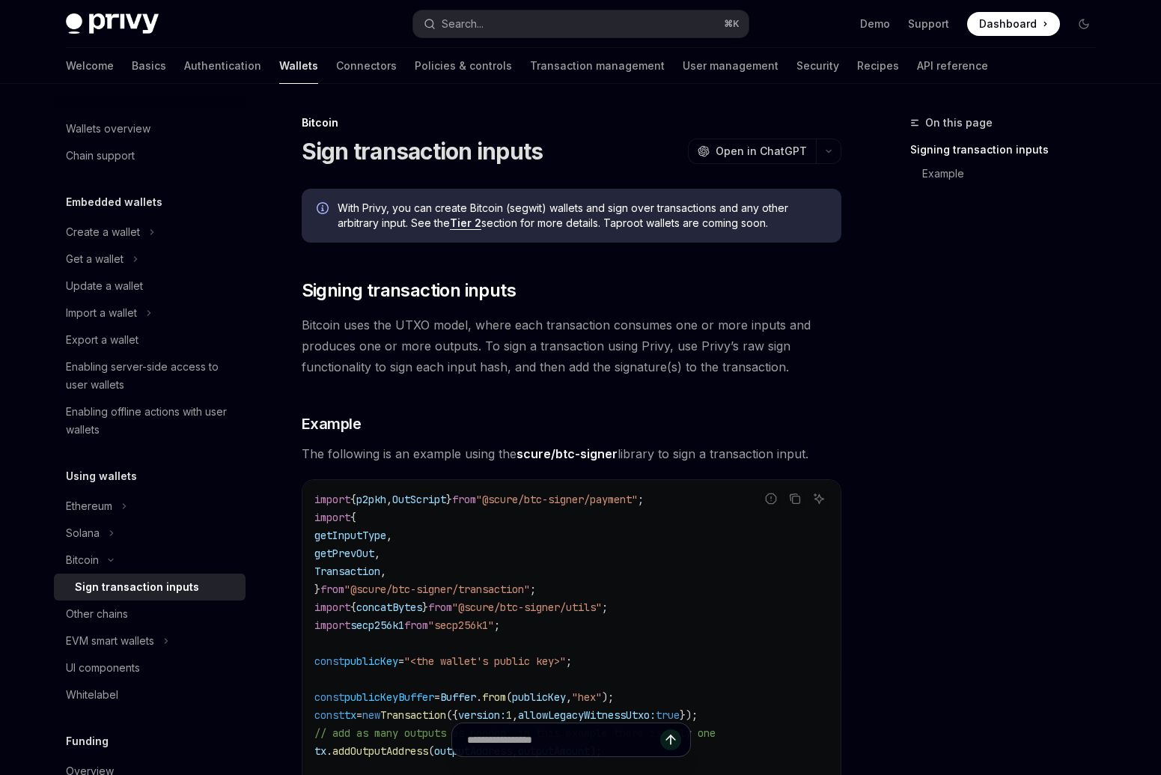 This screenshot has width=1161, height=775. I want to click on span: 1, so click(509, 715).